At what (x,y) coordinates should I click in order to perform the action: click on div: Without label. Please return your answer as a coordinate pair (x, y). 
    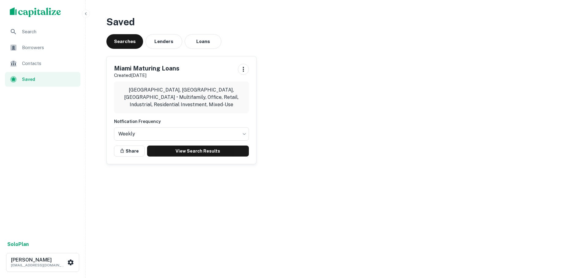
    Looking at the image, I should click on (181, 134).